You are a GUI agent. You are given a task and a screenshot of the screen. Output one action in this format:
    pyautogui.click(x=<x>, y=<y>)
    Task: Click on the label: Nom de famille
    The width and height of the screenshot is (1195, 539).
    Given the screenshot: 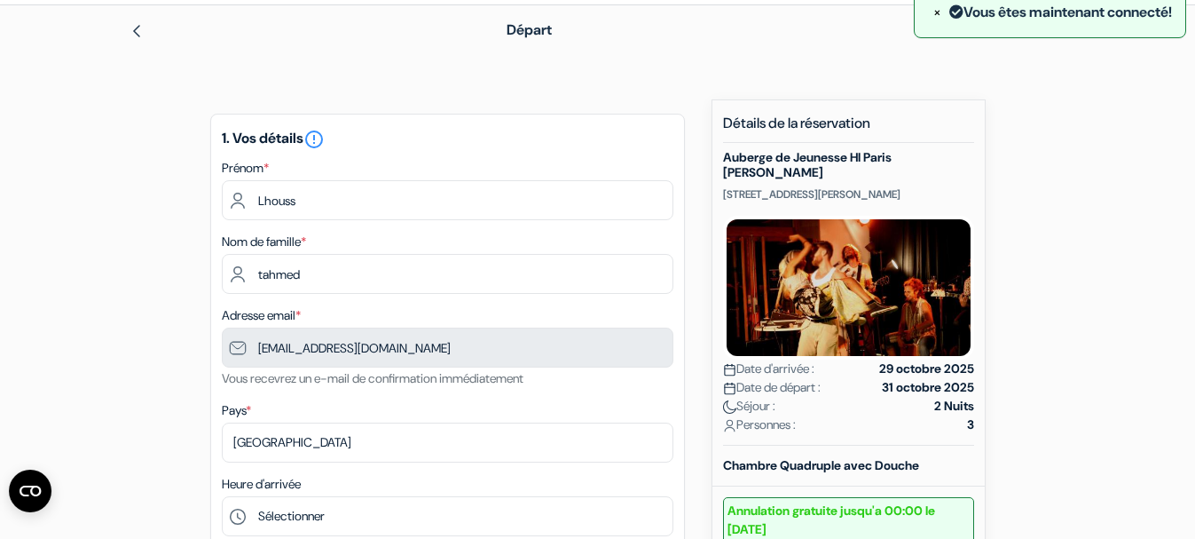 What is the action you would take?
    pyautogui.click(x=264, y=241)
    